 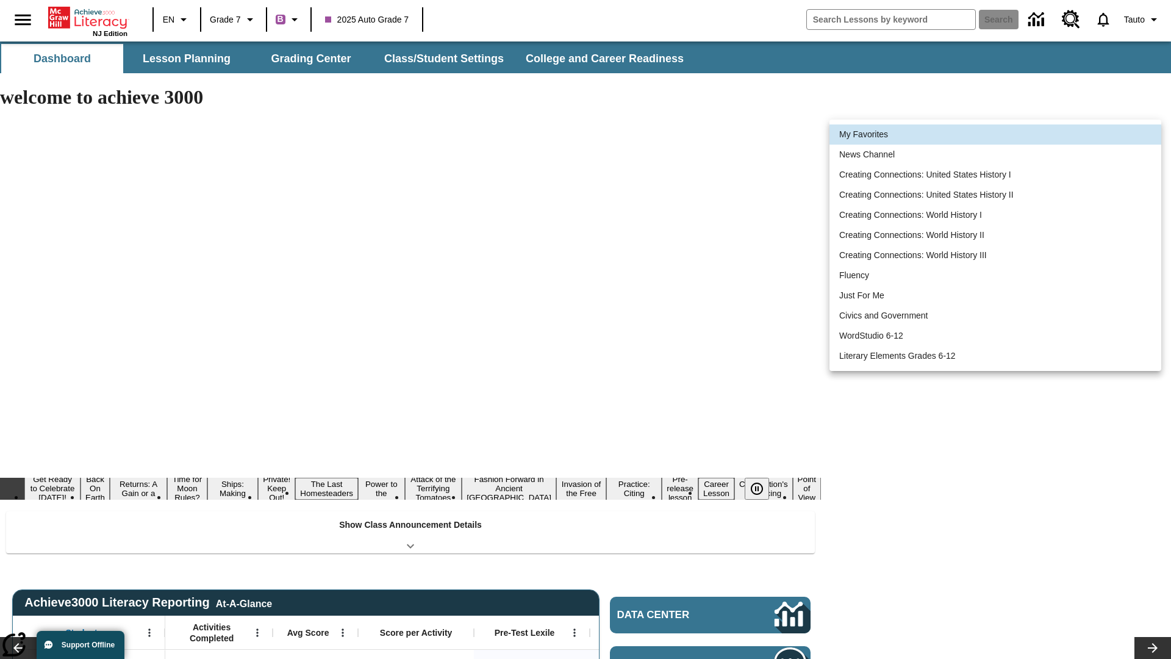 What do you see at coordinates (995, 356) in the screenshot?
I see `li: Literary Elements Grades 6-12` at bounding box center [995, 356].